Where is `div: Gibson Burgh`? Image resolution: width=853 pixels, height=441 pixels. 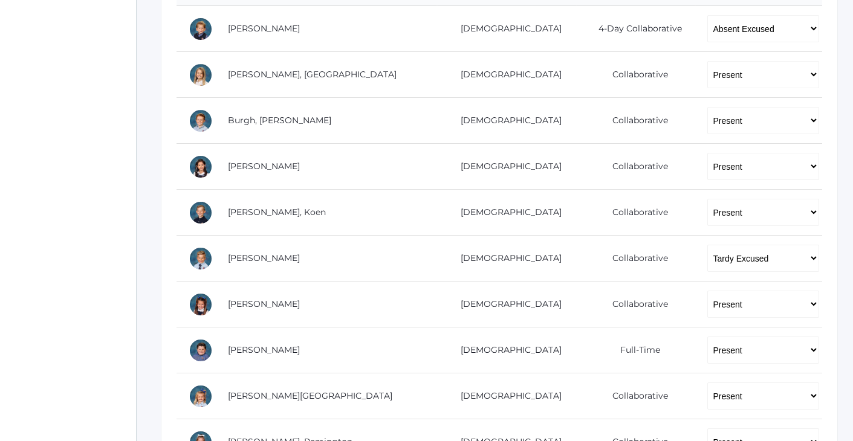 div: Gibson Burgh is located at coordinates (201, 121).